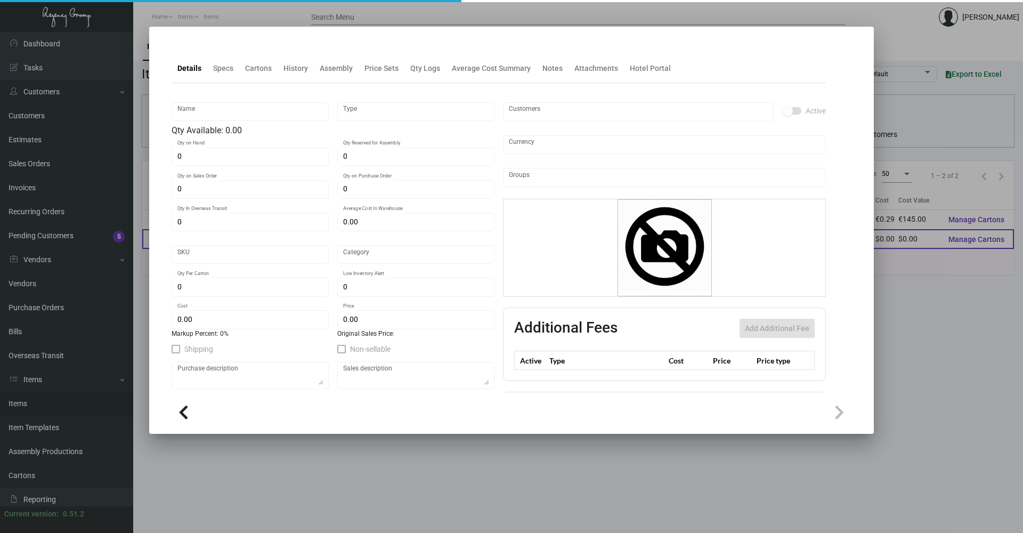  Describe the element at coordinates (777, 328) in the screenshot. I see `button: Add Additional Fee` at that location.